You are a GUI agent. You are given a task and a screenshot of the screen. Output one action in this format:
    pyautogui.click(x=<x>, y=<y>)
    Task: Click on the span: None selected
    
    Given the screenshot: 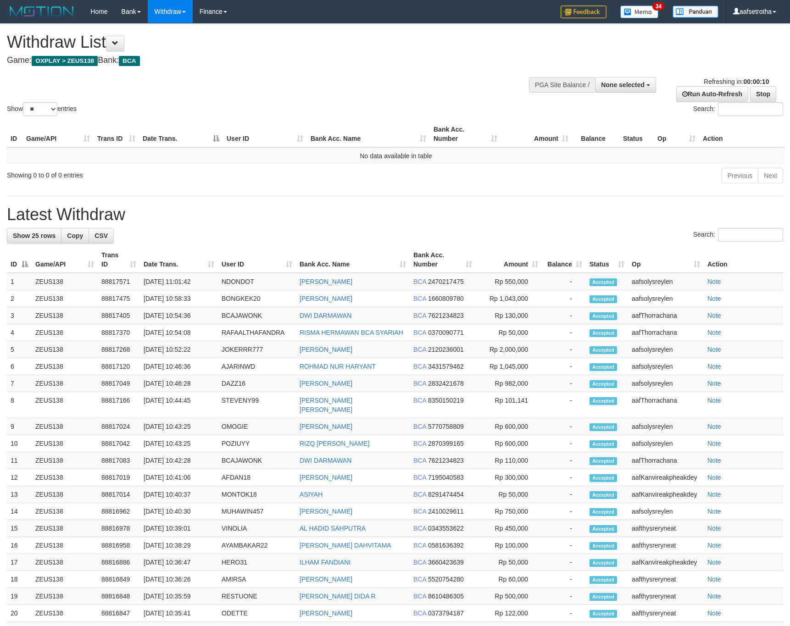 What is the action you would take?
    pyautogui.click(x=623, y=85)
    